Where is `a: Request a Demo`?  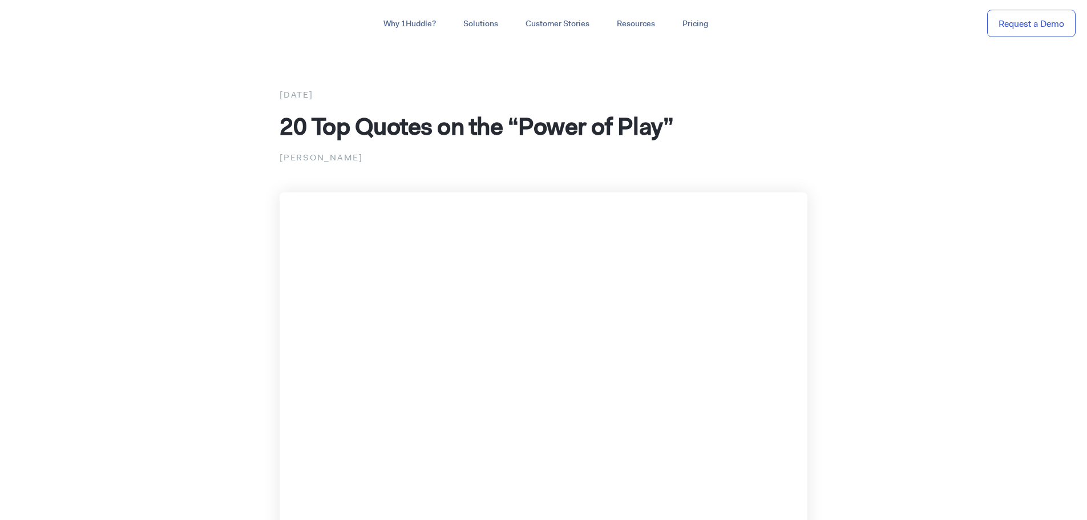 a: Request a Demo is located at coordinates (1031, 23).